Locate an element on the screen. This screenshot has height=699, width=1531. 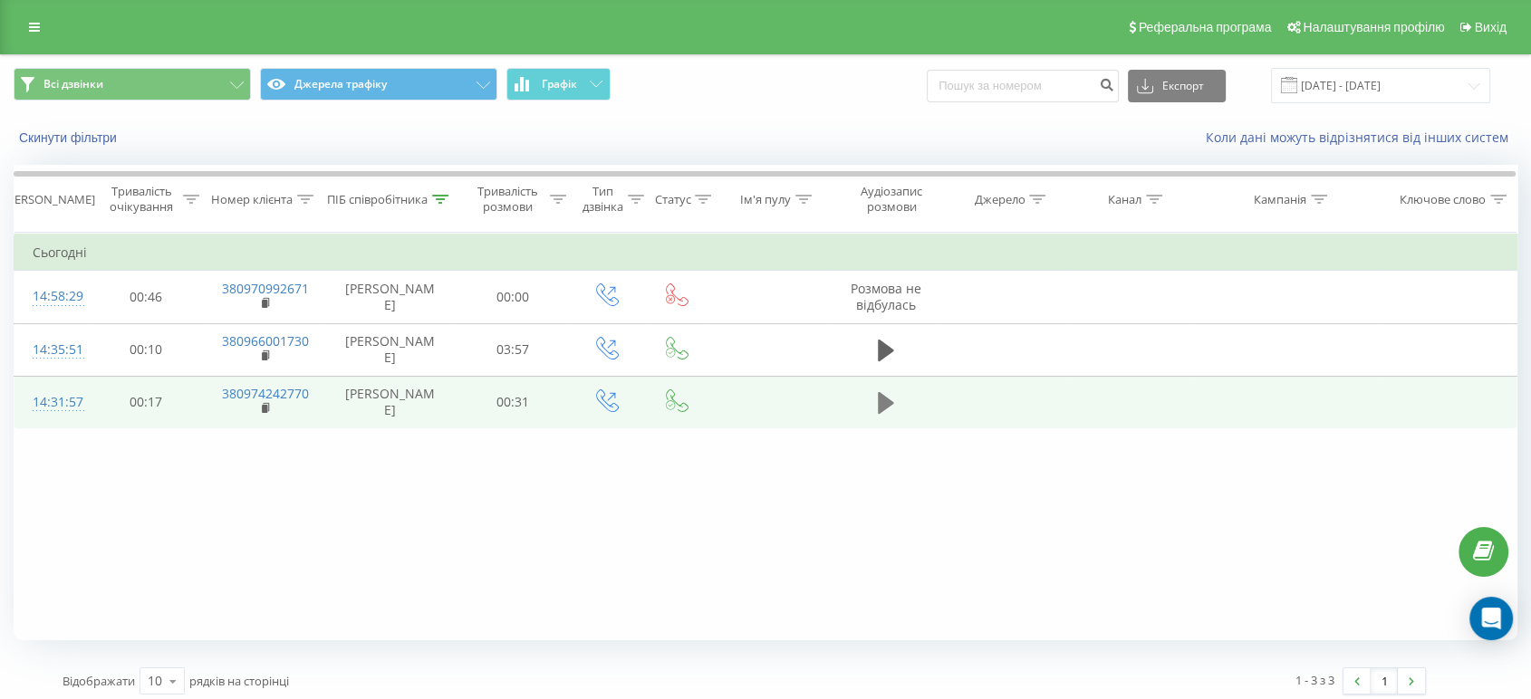
div: Ім'я пулу is located at coordinates (766, 199).